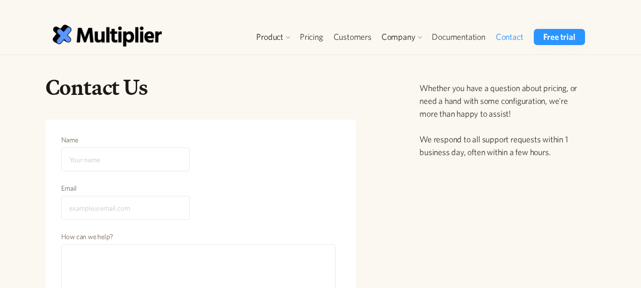 Image resolution: width=641 pixels, height=288 pixels. Describe the element at coordinates (198, 237) in the screenshot. I see `label: How can we help?` at that location.